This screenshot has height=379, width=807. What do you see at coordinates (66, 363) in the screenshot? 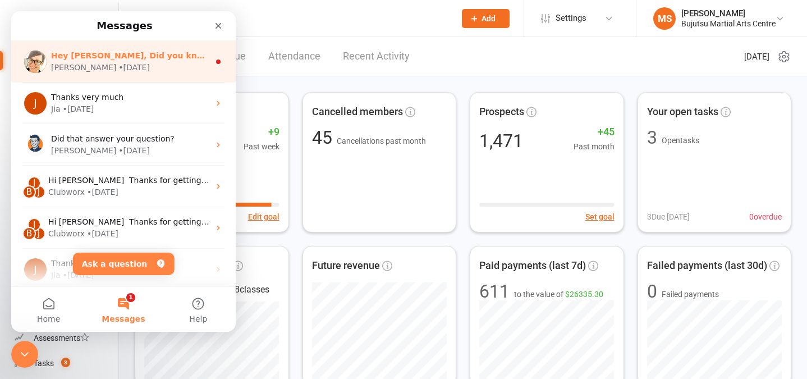
I see `a: Tasks 3` at bounding box center [66, 363].